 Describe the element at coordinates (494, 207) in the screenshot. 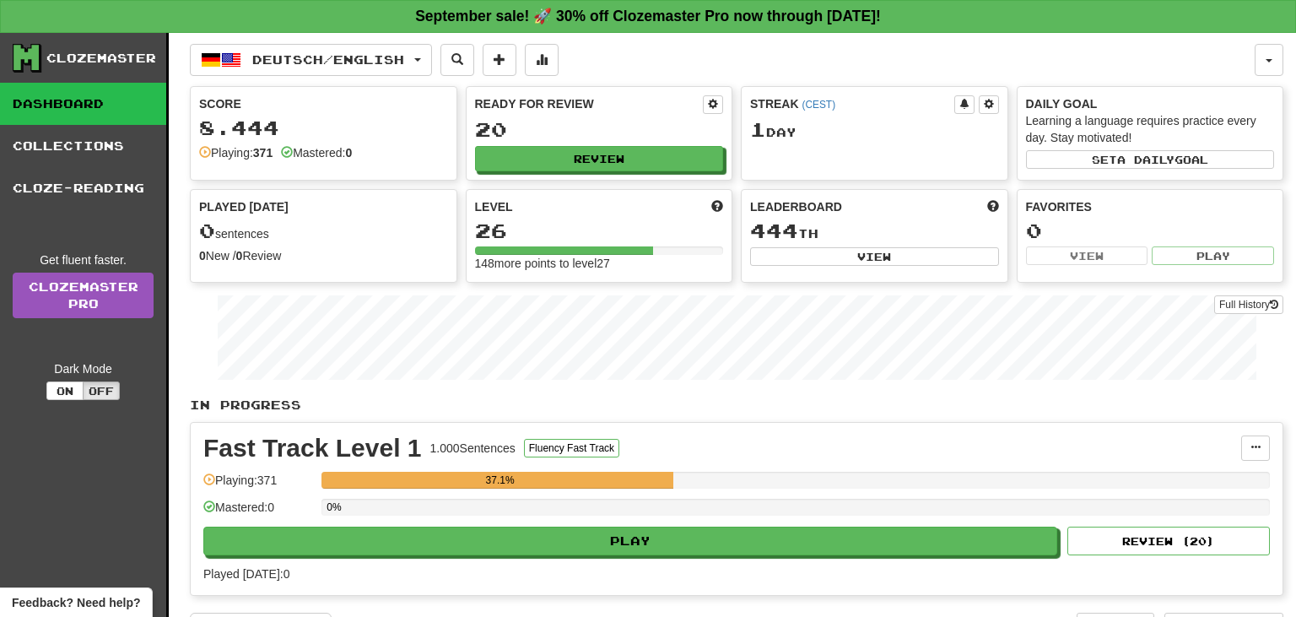

I see `span: Level` at that location.